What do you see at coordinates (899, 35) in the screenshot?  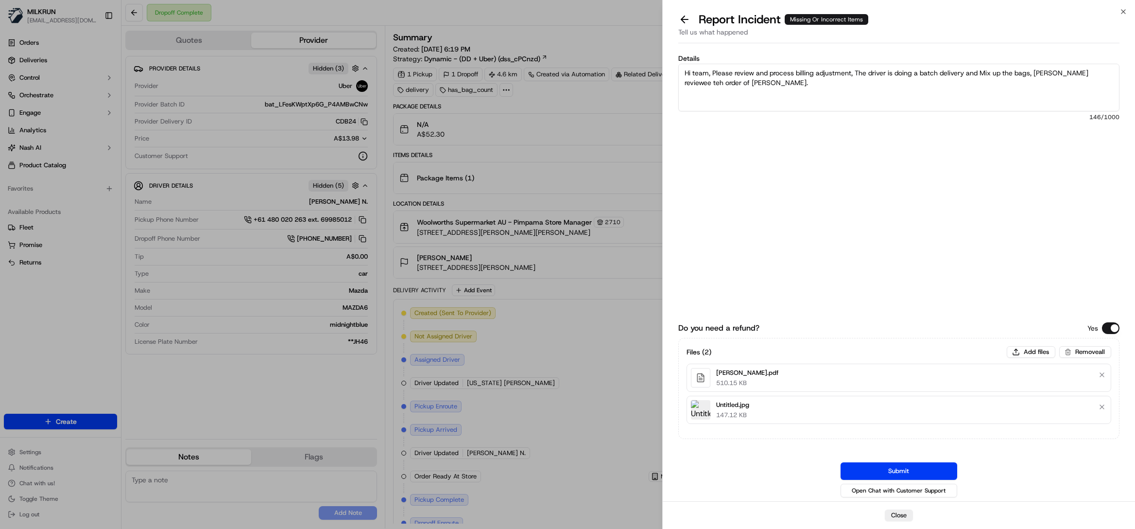 I see `div: Tell us what happened` at bounding box center [899, 35].